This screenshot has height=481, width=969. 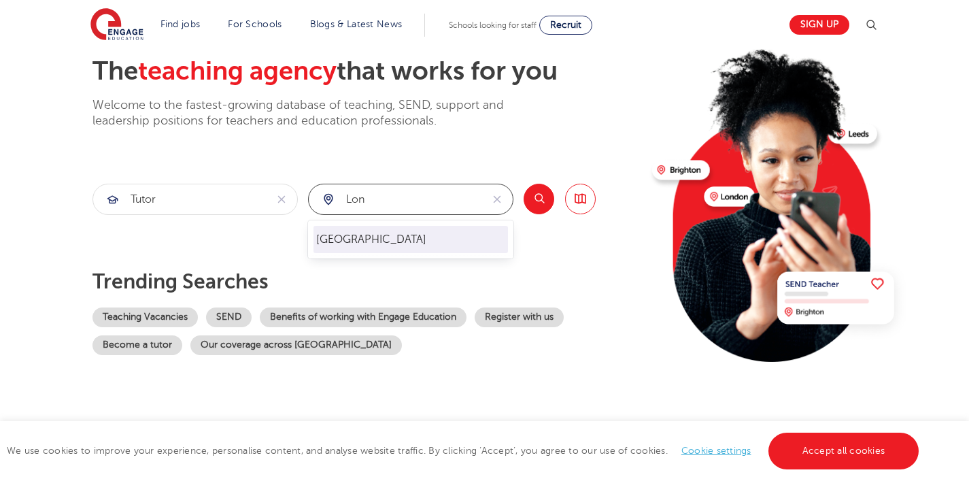 I want to click on ul: Submit, so click(x=411, y=239).